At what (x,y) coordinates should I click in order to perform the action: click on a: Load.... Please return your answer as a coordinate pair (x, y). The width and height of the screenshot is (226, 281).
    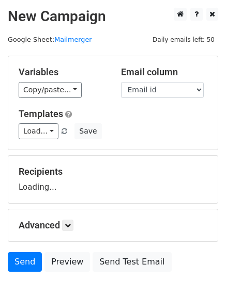
    Looking at the image, I should click on (38, 131).